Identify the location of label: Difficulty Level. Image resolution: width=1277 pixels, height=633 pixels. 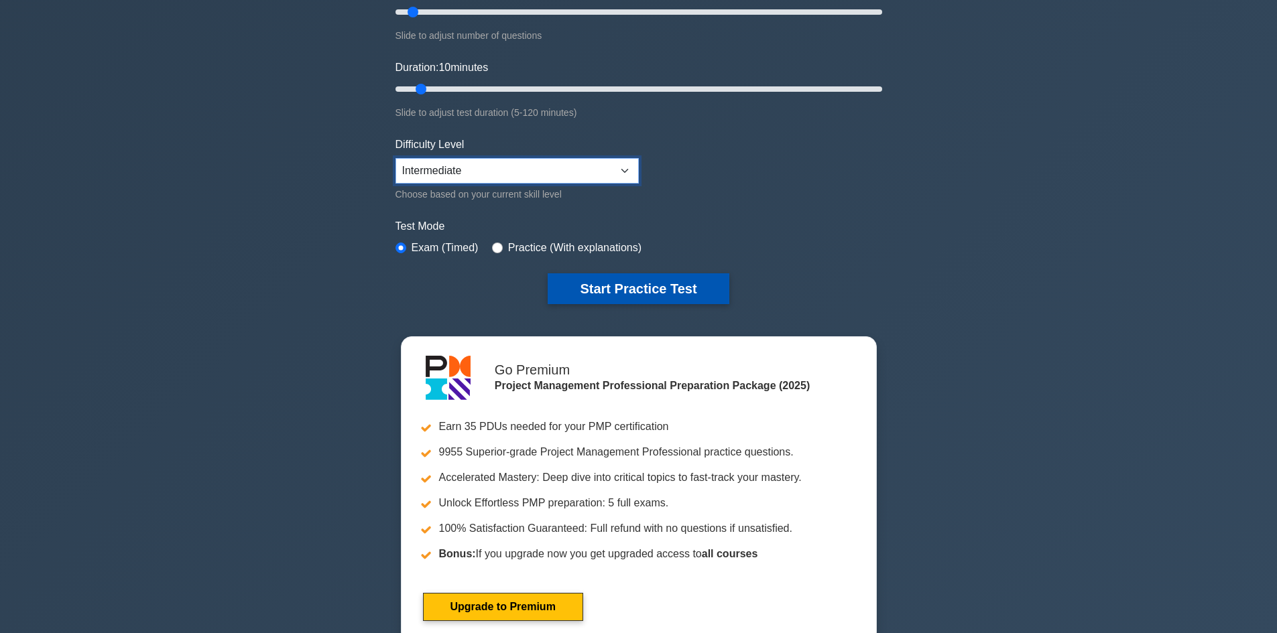
(430, 145).